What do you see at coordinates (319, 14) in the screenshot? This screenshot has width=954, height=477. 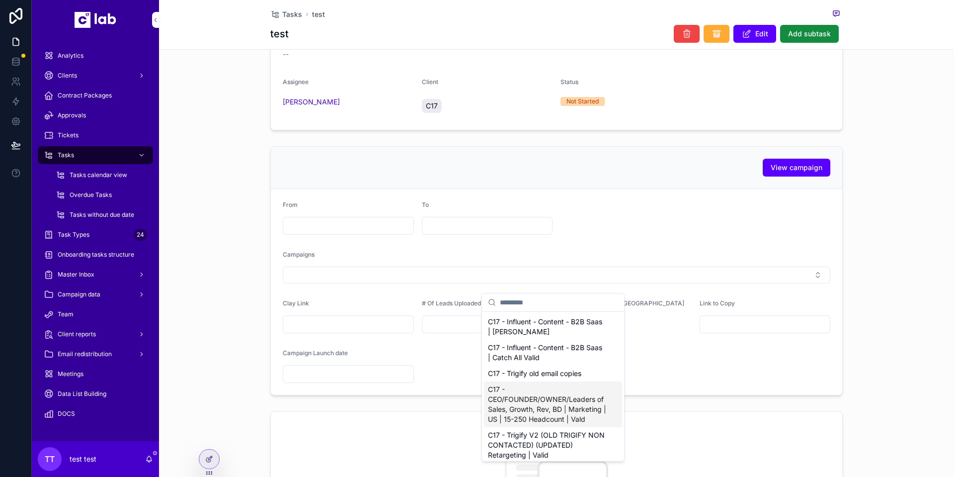 I see `a: test` at bounding box center [319, 14].